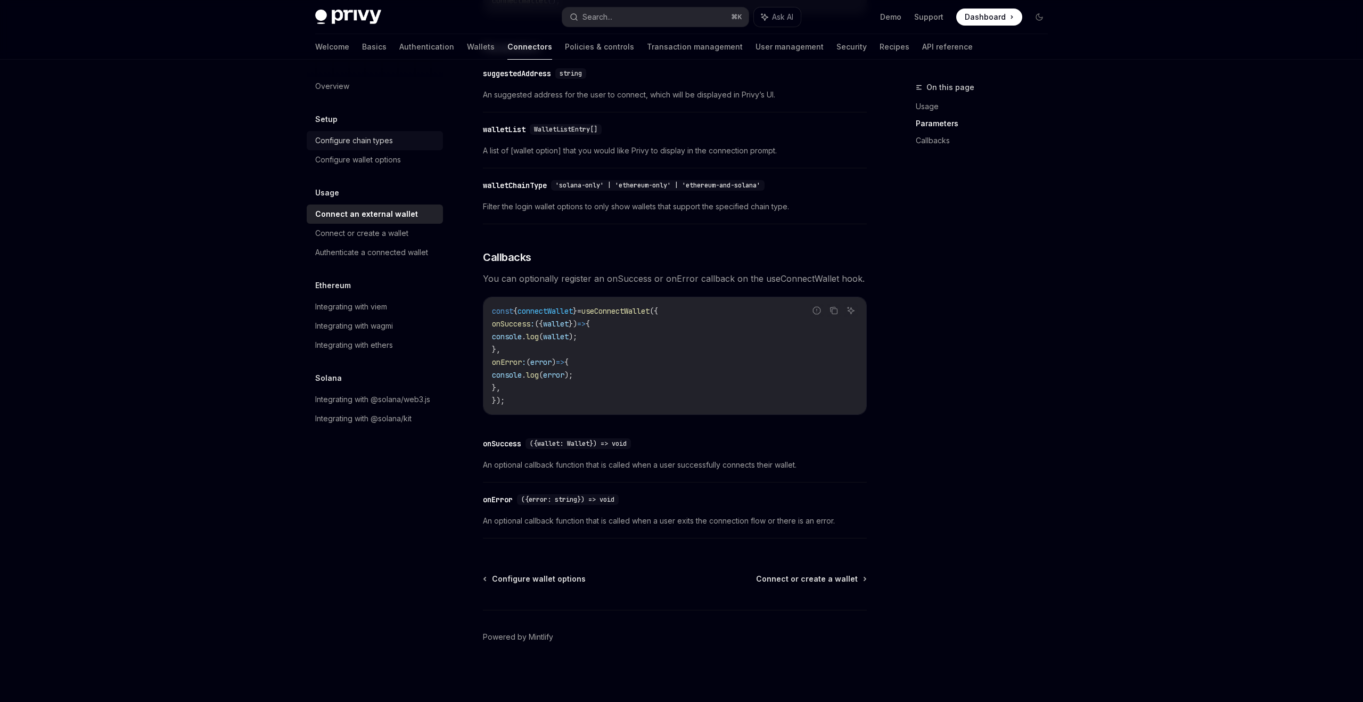 Image resolution: width=1363 pixels, height=702 pixels. What do you see at coordinates (427, 47) in the screenshot?
I see `a: Authentication` at bounding box center [427, 47].